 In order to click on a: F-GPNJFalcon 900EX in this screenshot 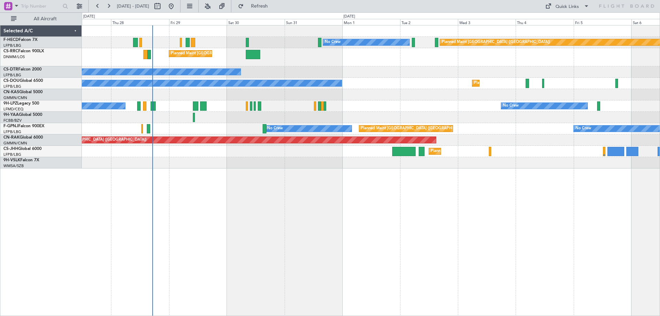, I will do `click(24, 126)`.